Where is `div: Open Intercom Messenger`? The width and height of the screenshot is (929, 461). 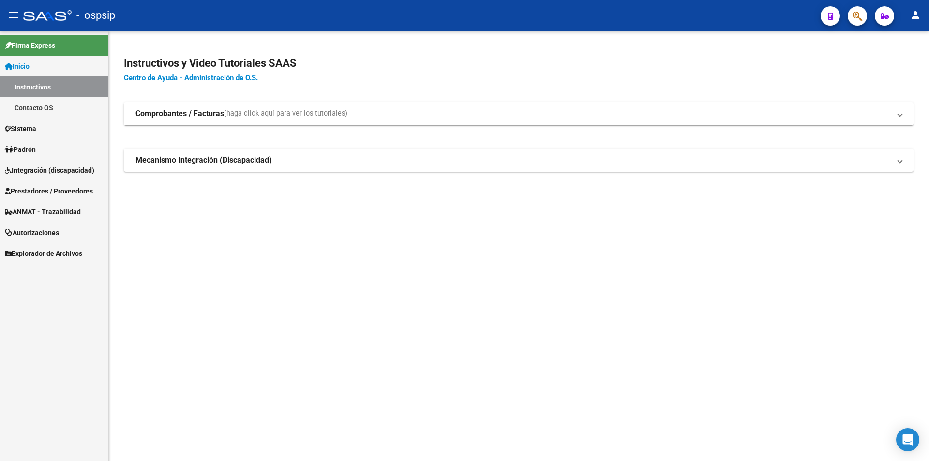 div: Open Intercom Messenger is located at coordinates (907, 440).